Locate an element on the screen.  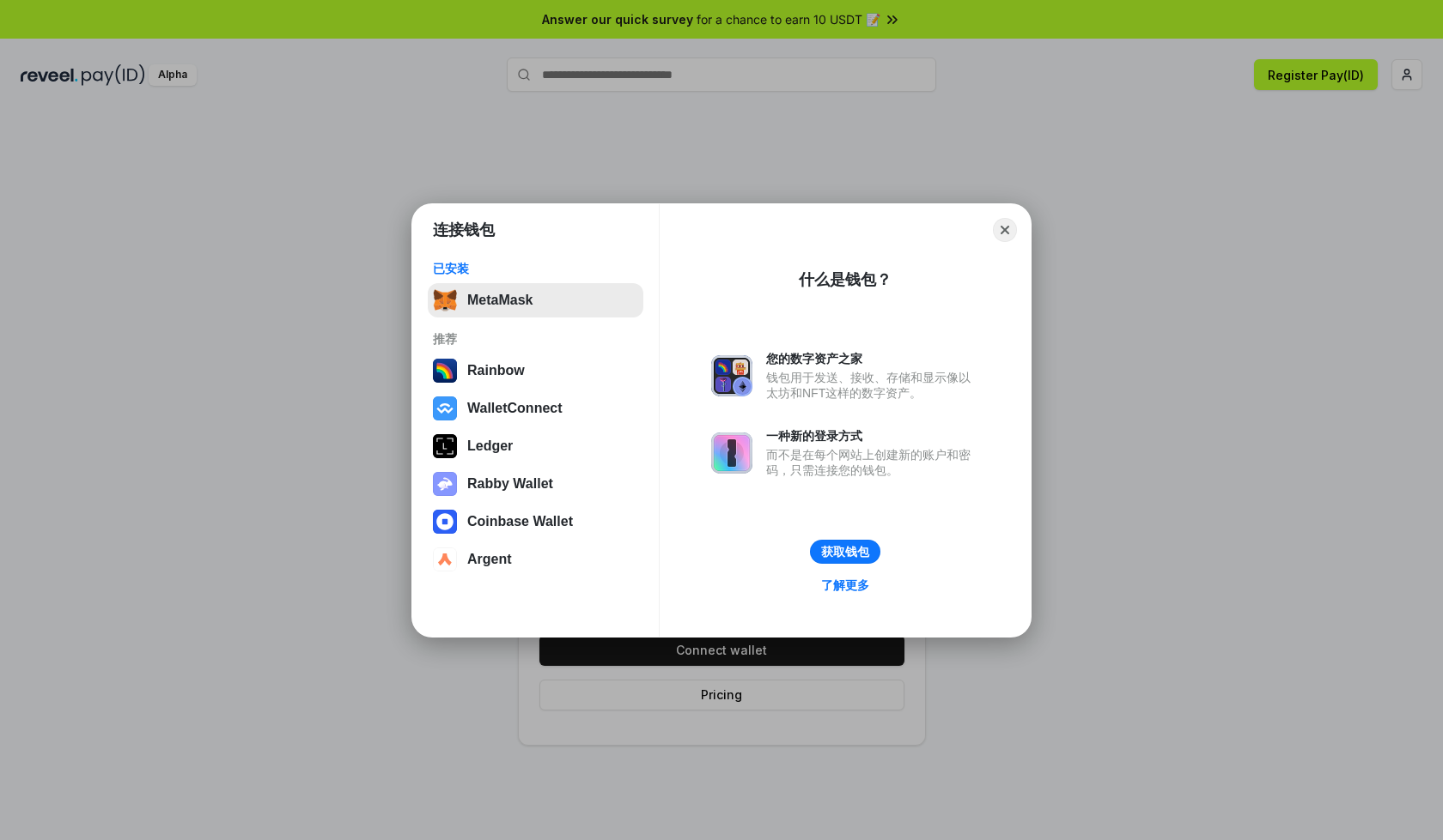
div: 什么是钱包？ is located at coordinates (845, 280).